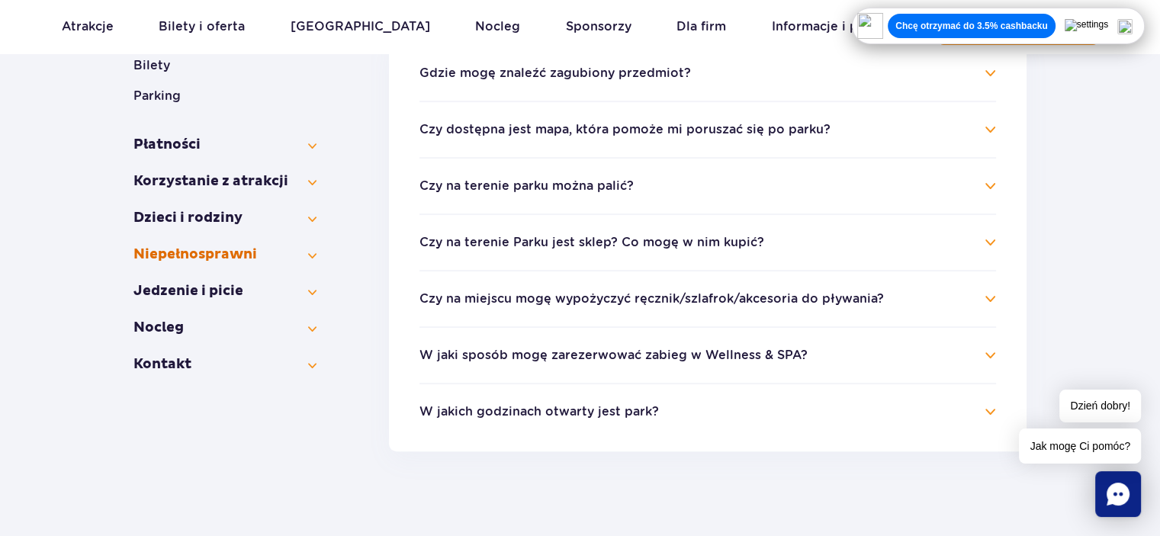 This screenshot has height=536, width=1160. I want to click on button: Nocleg, so click(225, 328).